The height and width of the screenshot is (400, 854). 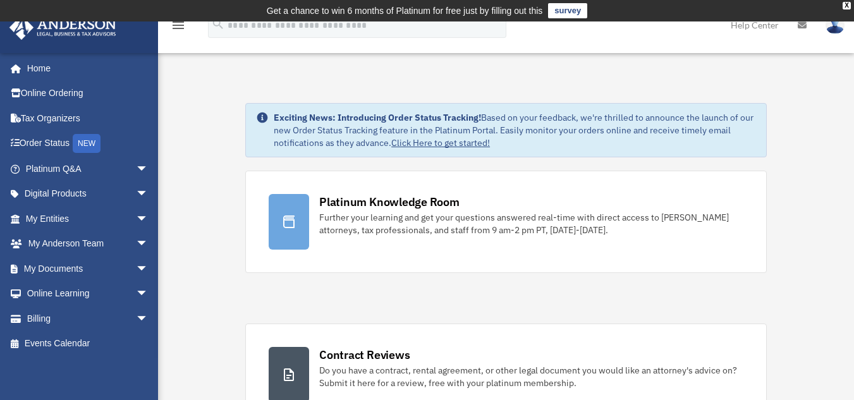 What do you see at coordinates (440, 143) in the screenshot?
I see `a: Click Here to get started!` at bounding box center [440, 143].